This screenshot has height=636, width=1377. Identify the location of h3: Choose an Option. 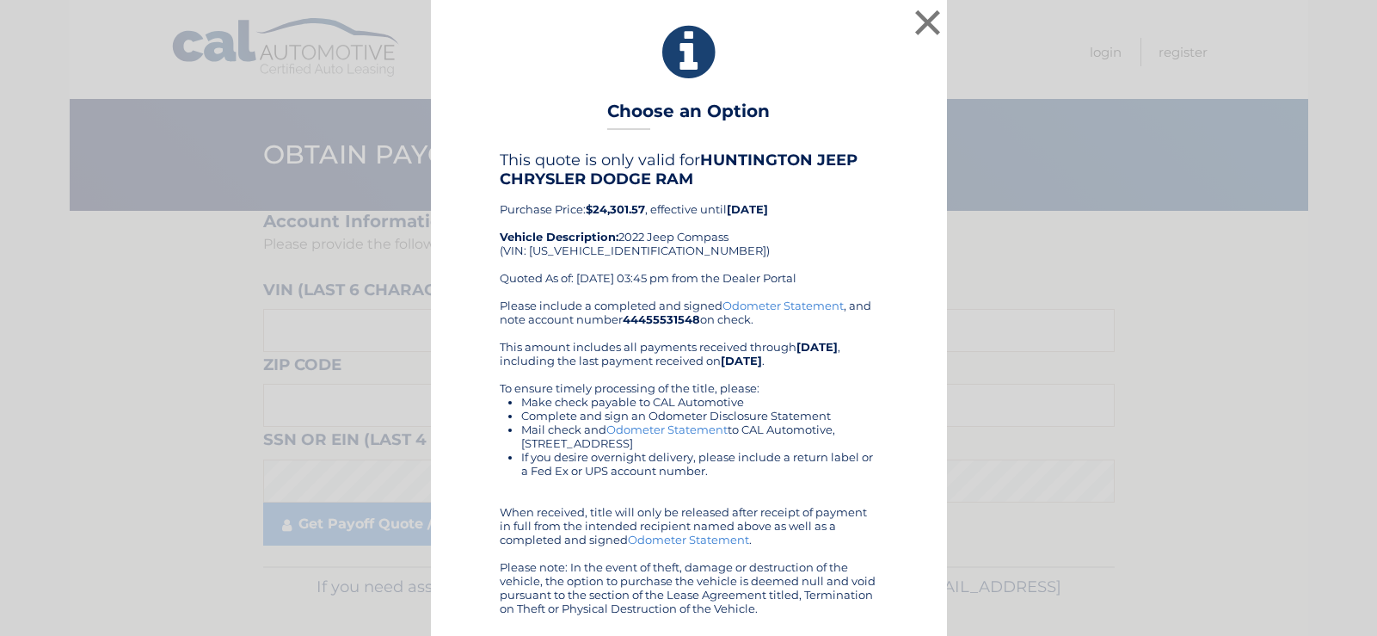
(688, 115).